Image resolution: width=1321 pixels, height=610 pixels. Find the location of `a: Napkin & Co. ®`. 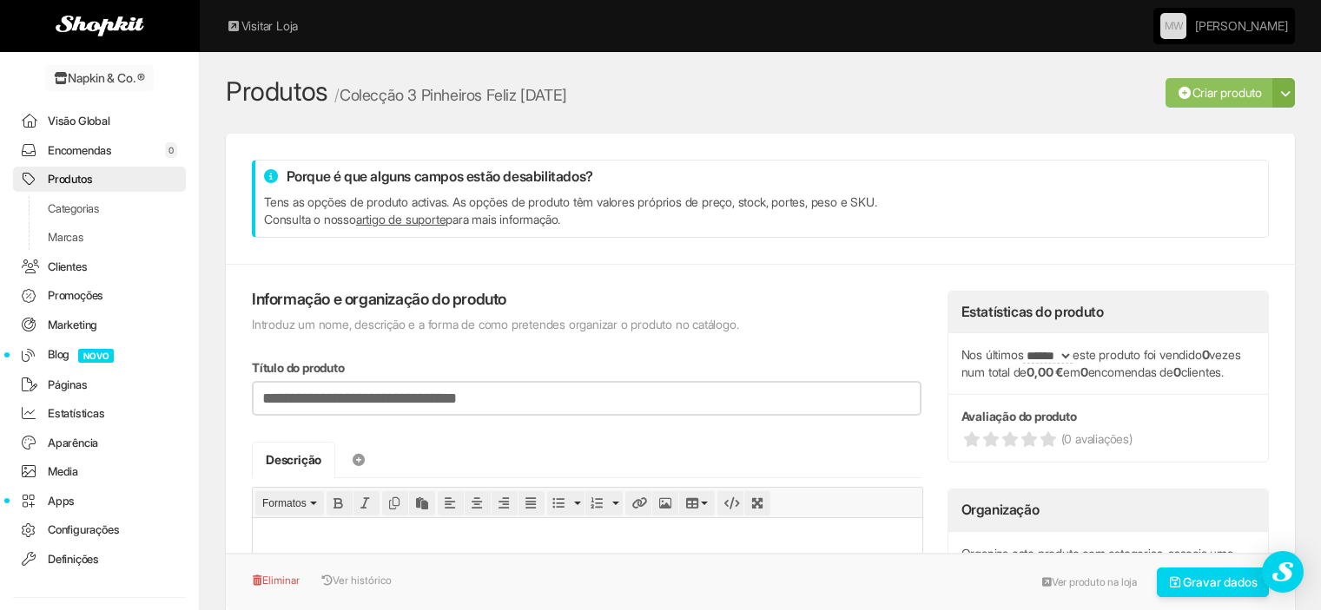

a: Napkin & Co. ® is located at coordinates (99, 78).